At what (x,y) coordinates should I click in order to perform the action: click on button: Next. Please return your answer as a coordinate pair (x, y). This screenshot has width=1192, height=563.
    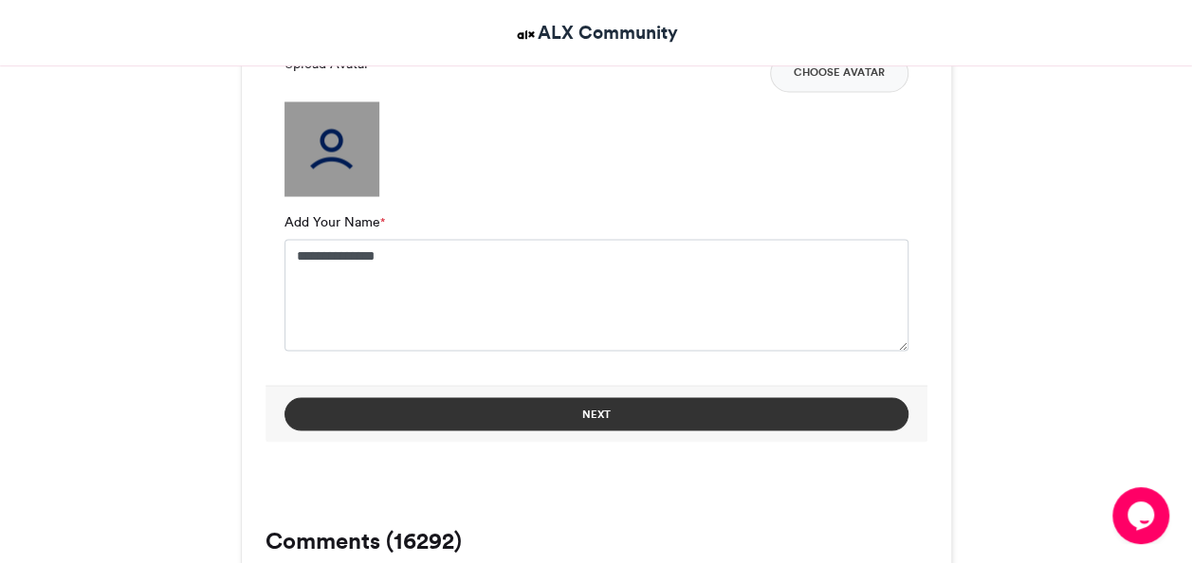
    Looking at the image, I should click on (596, 413).